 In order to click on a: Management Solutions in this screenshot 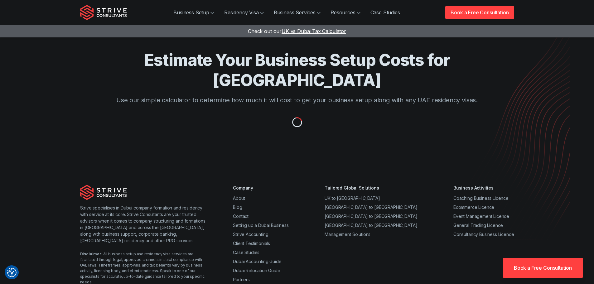, I will do `click(348, 234)`.